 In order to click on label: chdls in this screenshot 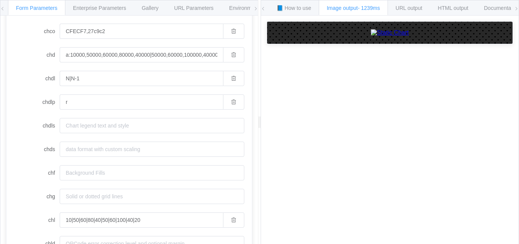, I will do `click(37, 125)`.